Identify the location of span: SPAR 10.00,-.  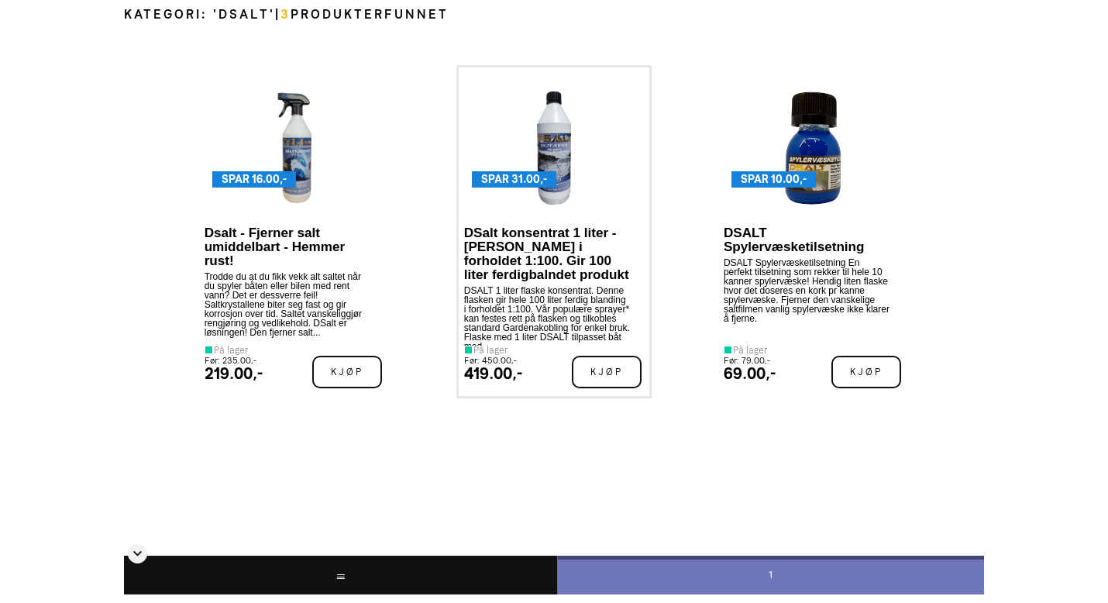
(773, 179).